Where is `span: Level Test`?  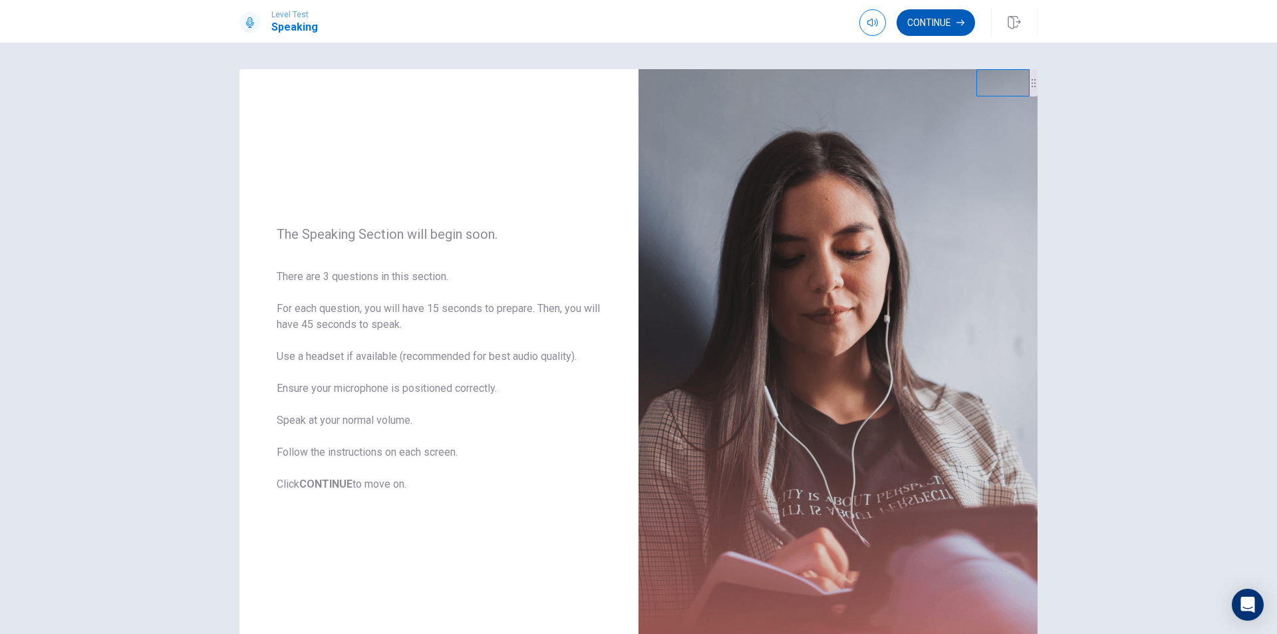
span: Level Test is located at coordinates (295, 15).